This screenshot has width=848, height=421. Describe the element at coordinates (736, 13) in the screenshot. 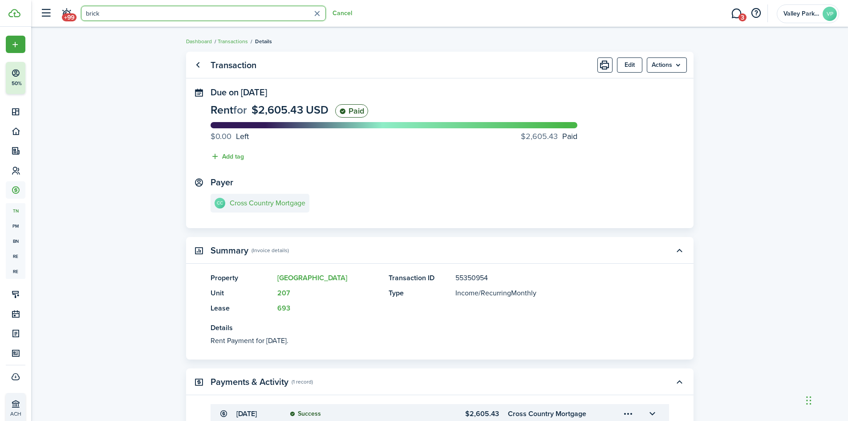

I see `a: Messaging` at that location.